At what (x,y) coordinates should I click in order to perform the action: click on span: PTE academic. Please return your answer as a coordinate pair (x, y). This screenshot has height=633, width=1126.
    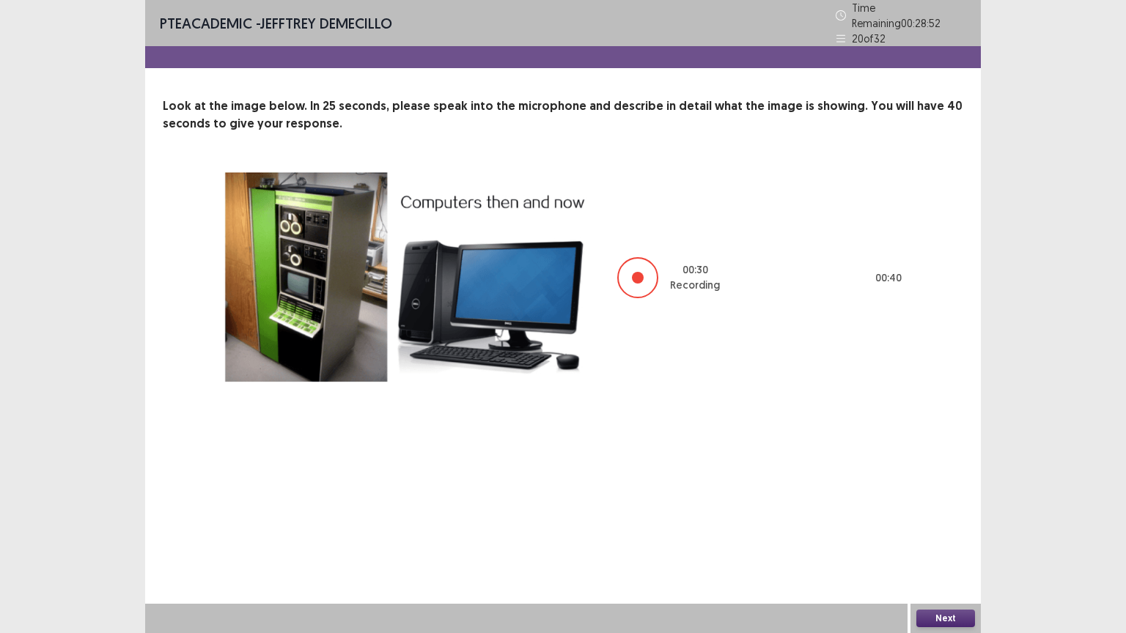
    Looking at the image, I should click on (206, 23).